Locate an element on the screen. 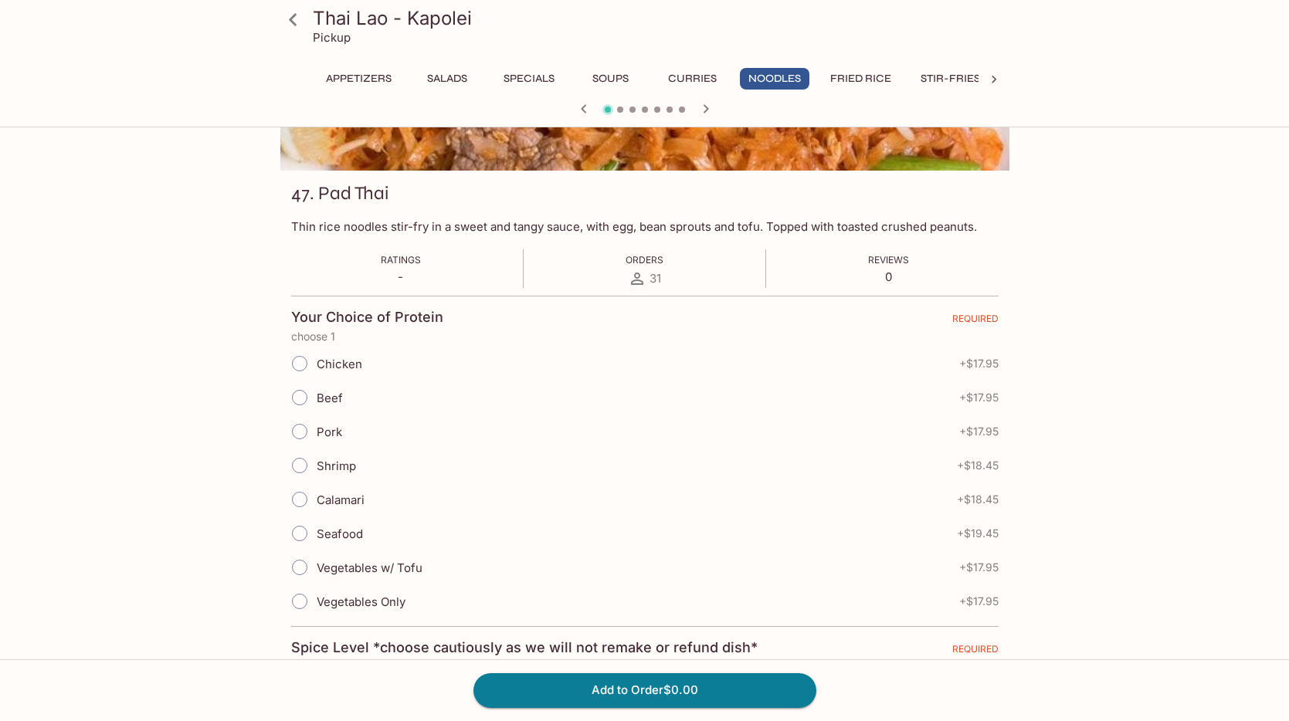  button: Specials is located at coordinates (529, 79).